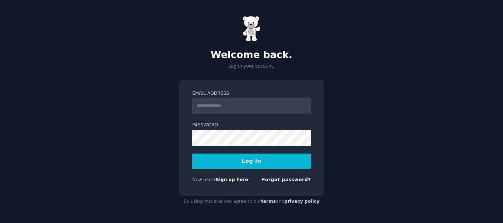 The image size is (503, 223). I want to click on label: Email Address, so click(251, 94).